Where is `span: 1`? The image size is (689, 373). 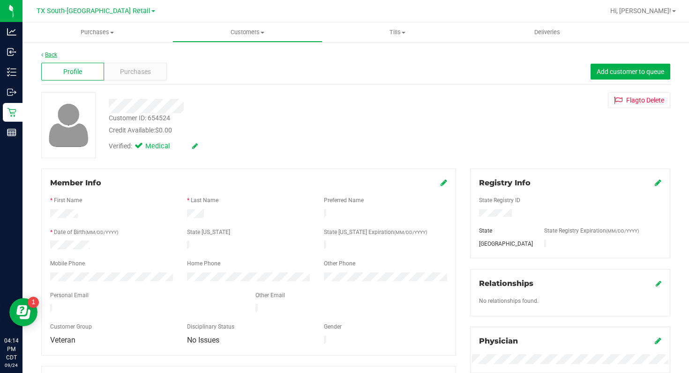 span: 1 is located at coordinates (6, 5).